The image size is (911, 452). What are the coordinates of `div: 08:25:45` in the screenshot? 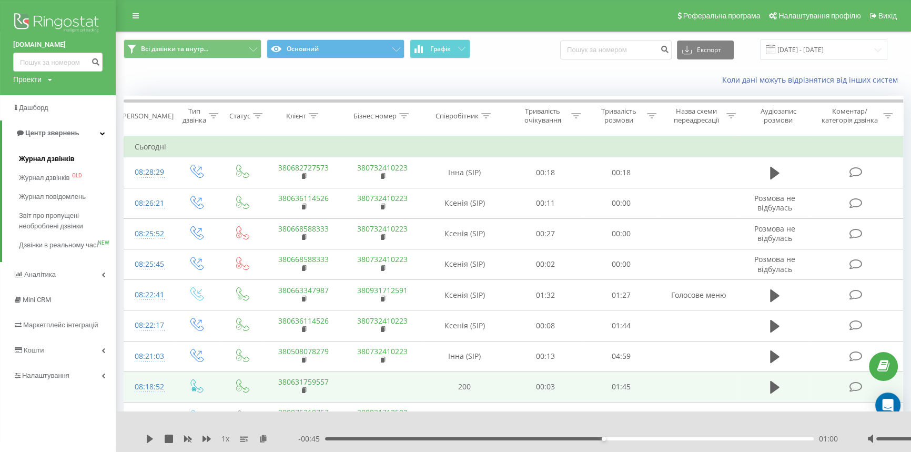 It's located at (148, 264).